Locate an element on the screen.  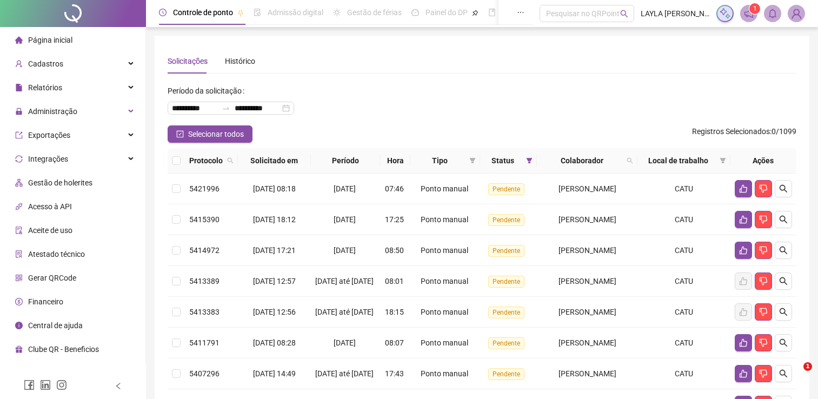
span: bell is located at coordinates (772, 14).